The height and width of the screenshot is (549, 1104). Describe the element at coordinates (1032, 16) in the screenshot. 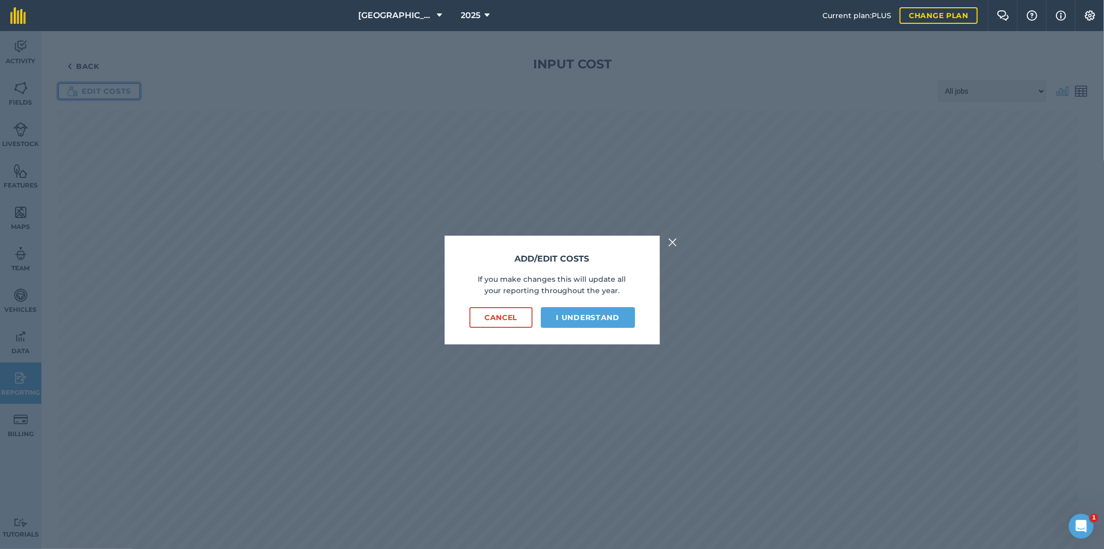

I see `img: A question mark icon` at that location.